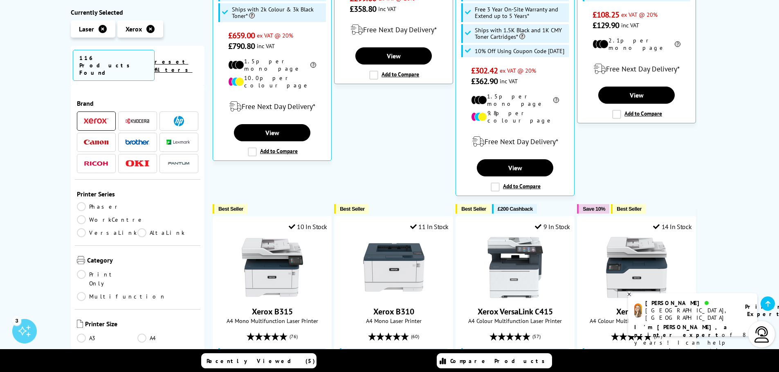 Image resolution: width=779 pixels, height=372 pixels. What do you see at coordinates (179, 142) in the screenshot?
I see `a: Lexmark` at bounding box center [179, 142].